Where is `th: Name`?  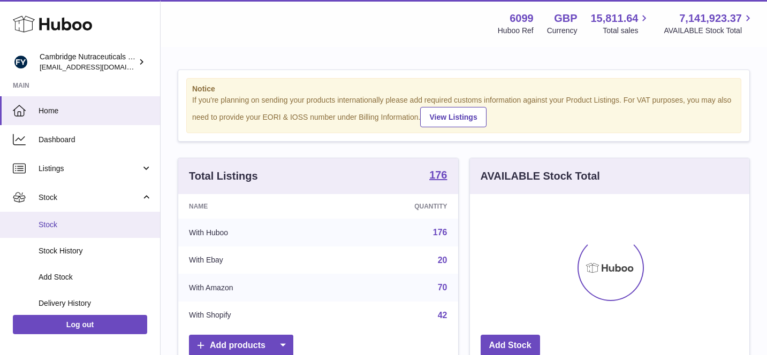 th: Name is located at coordinates (255, 207).